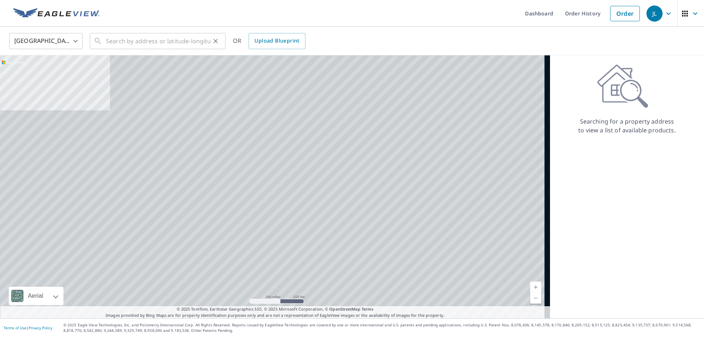 Image resolution: width=704 pixels, height=337 pixels. Describe the element at coordinates (56, 14) in the screenshot. I see `img: EV Logo` at that location.